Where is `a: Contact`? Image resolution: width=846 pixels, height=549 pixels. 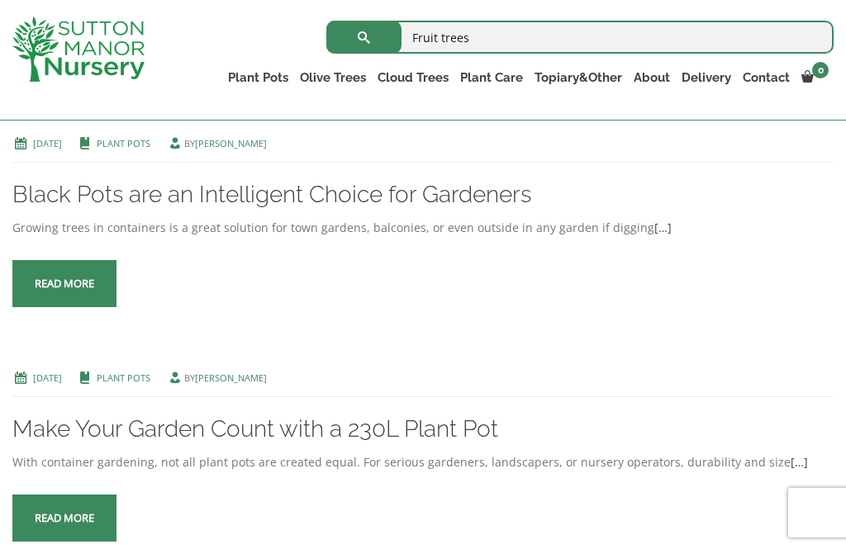 a: Contact is located at coordinates (766, 78).